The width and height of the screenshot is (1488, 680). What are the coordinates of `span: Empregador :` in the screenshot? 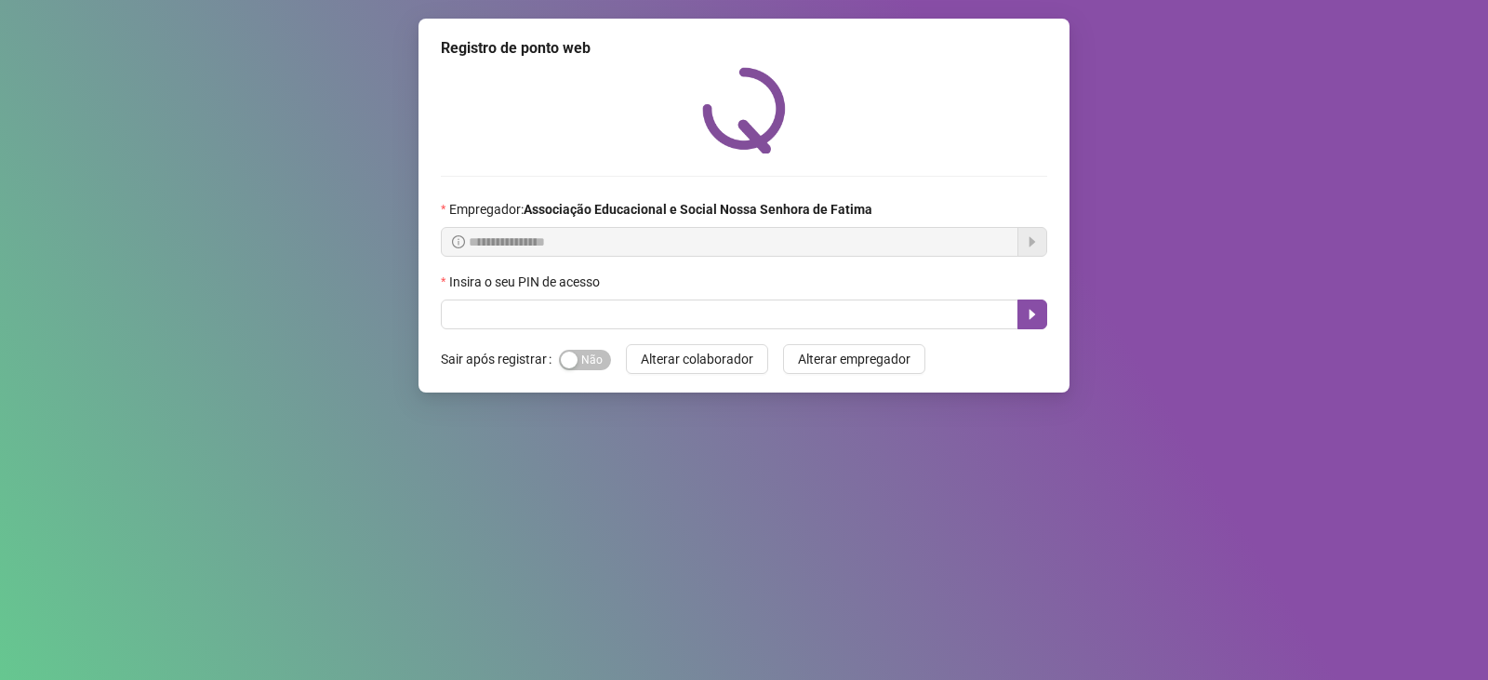 It's located at (660, 209).